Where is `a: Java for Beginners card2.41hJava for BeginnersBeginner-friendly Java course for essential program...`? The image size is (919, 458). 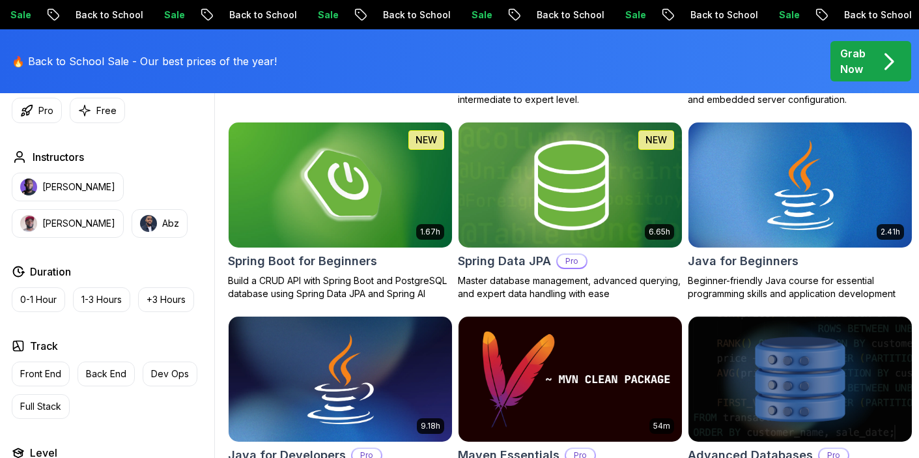
a: Java for Beginners card2.41hJava for BeginnersBeginner-friendly Java course for essential program... is located at coordinates (800, 211).